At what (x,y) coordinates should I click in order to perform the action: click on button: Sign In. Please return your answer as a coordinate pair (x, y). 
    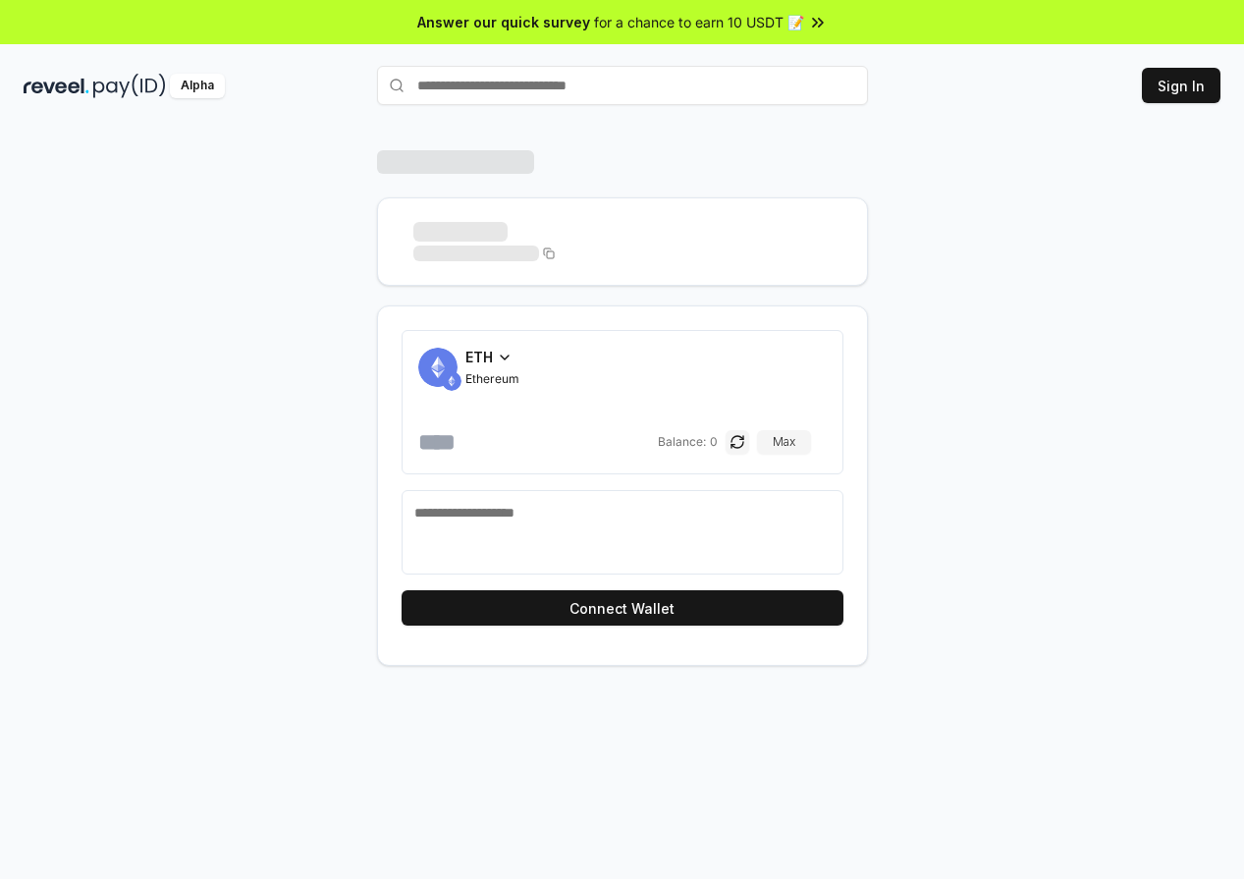
    Looking at the image, I should click on (1182, 85).